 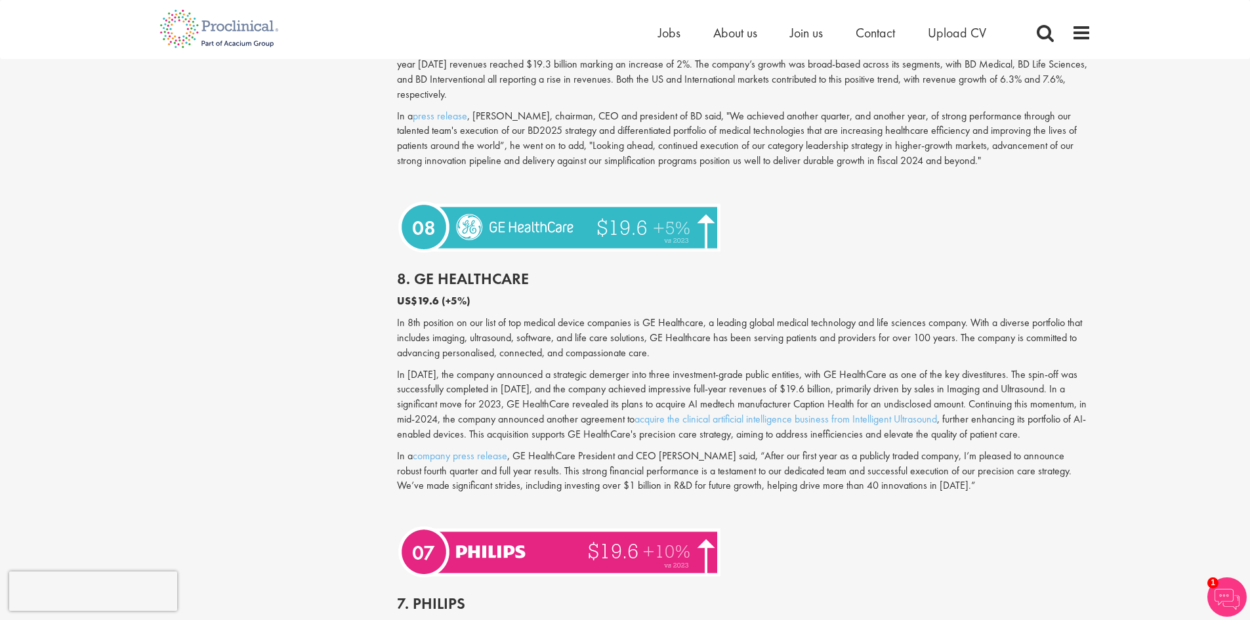 I want to click on a: acquire the clinical artificial intelligence business from Intelligent Ultrasound, so click(x=786, y=419).